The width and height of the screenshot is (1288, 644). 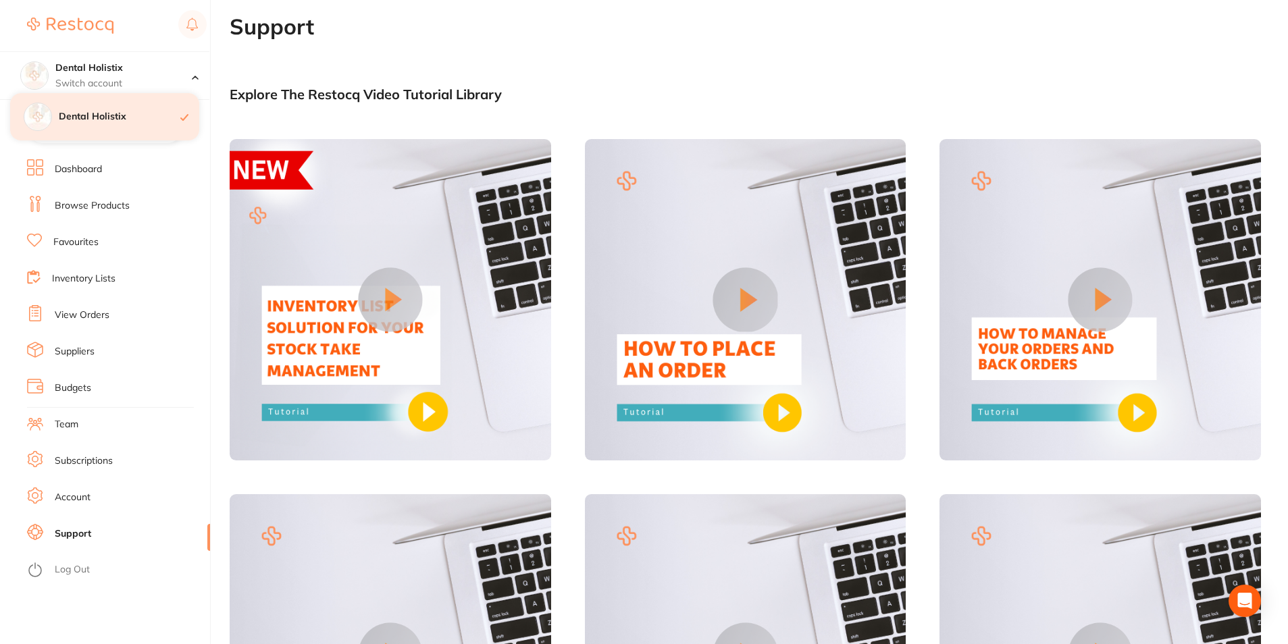 What do you see at coordinates (78, 170) in the screenshot?
I see `a: Dashboard` at bounding box center [78, 170].